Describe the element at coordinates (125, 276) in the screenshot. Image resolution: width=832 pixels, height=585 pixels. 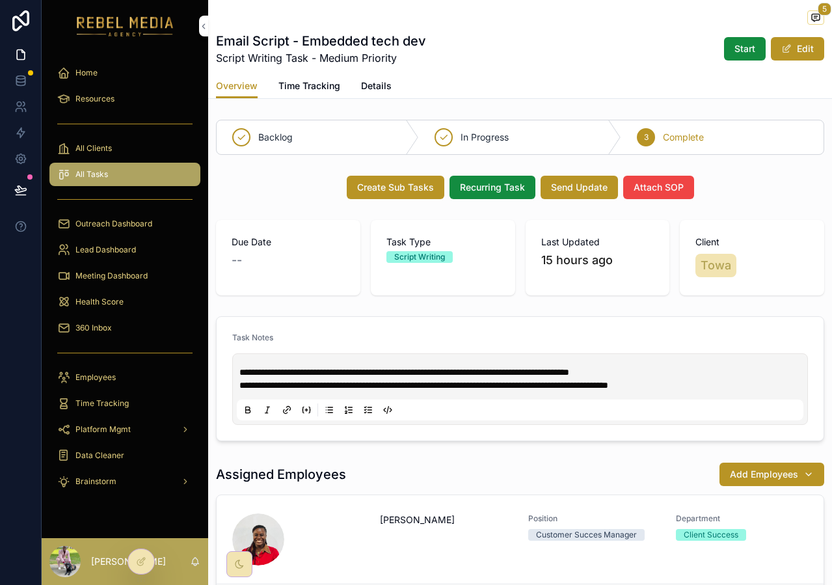
I see `a: Meeting Dashboard` at that location.